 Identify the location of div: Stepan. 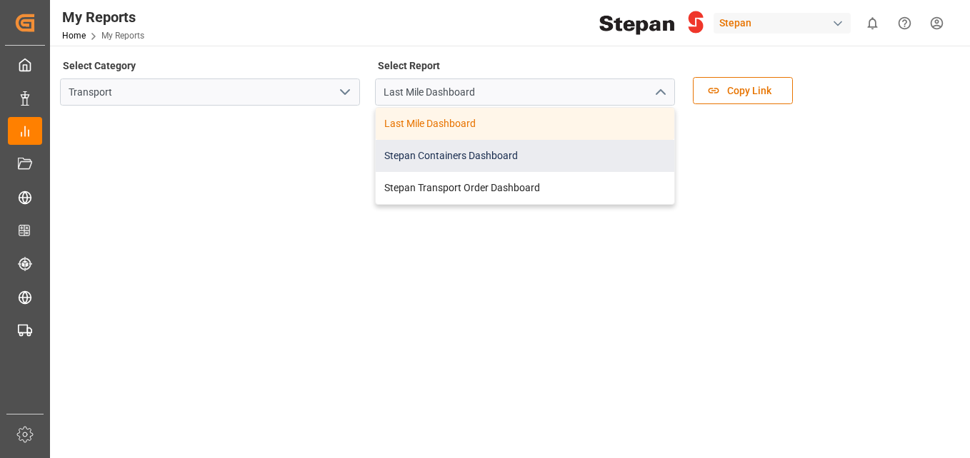
(782, 23).